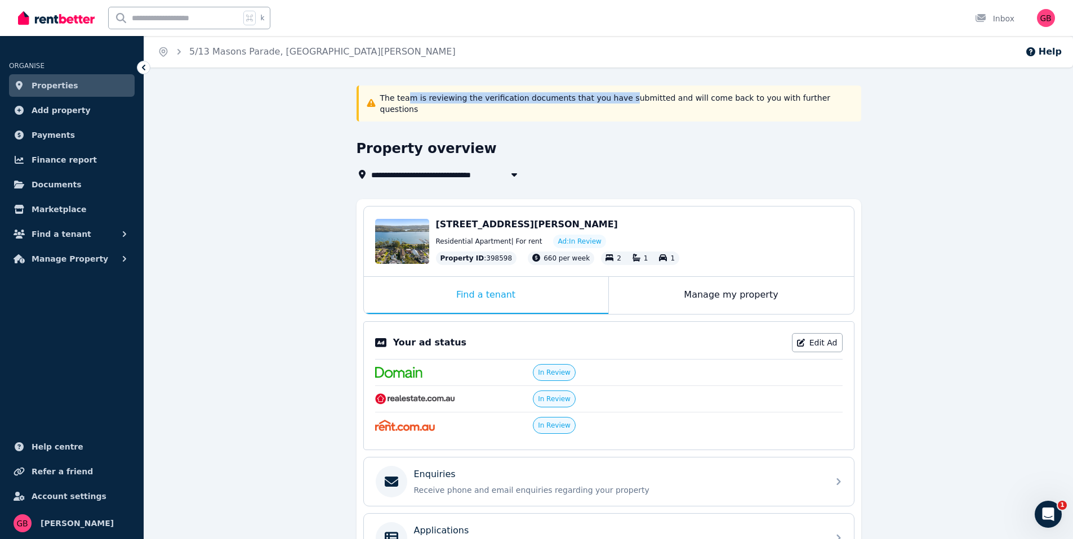  Describe the element at coordinates (399, 373) in the screenshot. I see `img: Domain.com.au` at that location.